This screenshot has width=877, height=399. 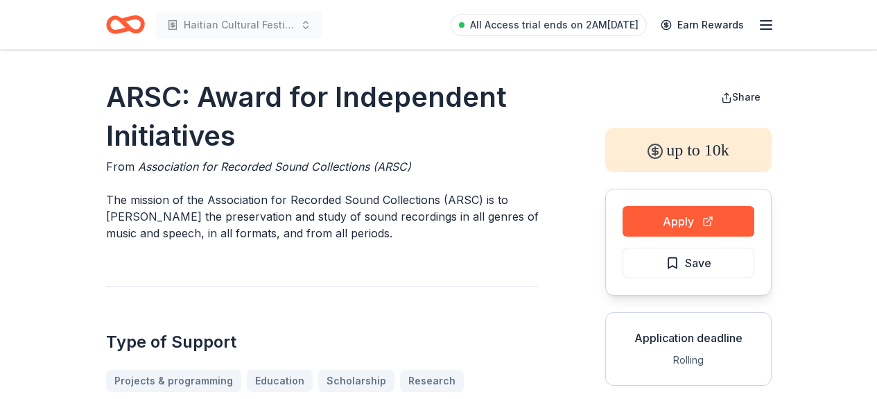 I want to click on a: Education, so click(x=279, y=381).